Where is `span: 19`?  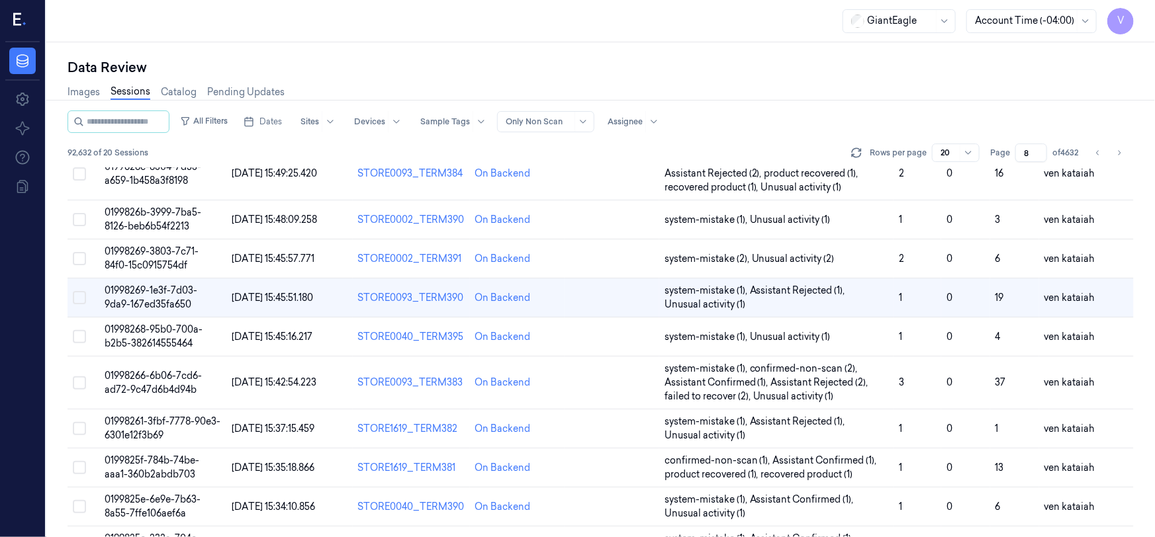
span: 19 is located at coordinates (999, 298).